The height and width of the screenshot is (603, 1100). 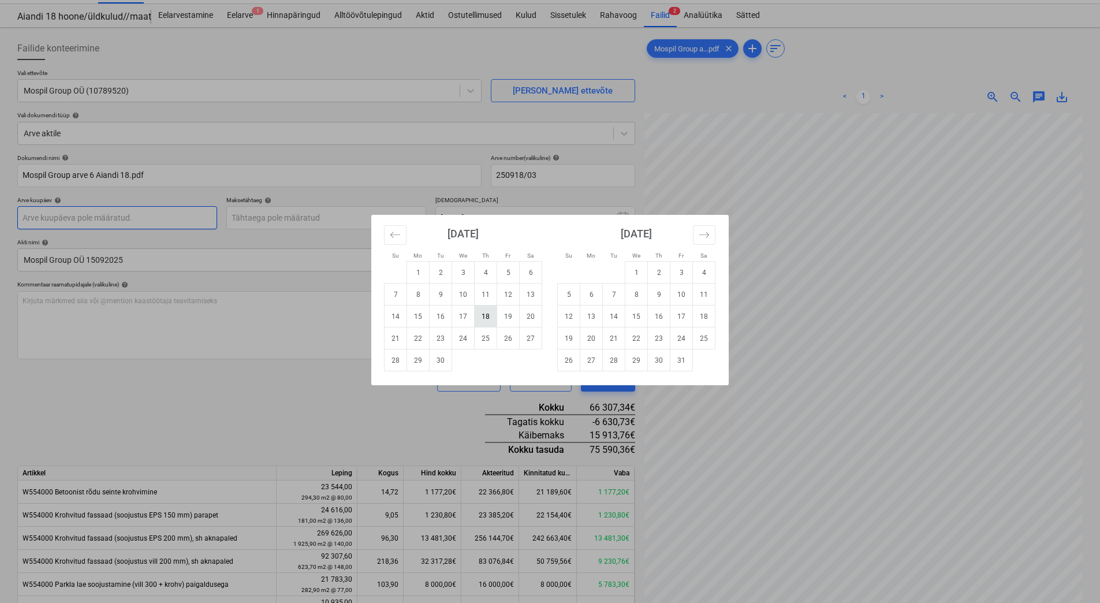 I want to click on td: Thursday, September 25, 2025, so click(x=485, y=338).